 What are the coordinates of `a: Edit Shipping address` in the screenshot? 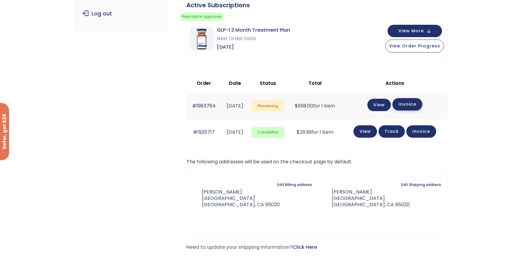 It's located at (421, 185).